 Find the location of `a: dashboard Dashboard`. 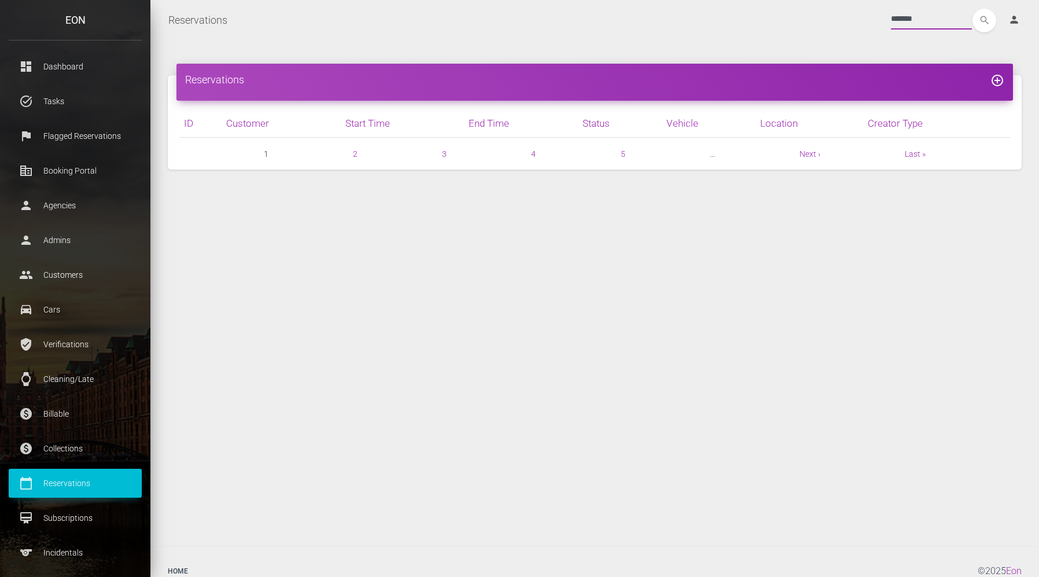

a: dashboard Dashboard is located at coordinates (75, 67).